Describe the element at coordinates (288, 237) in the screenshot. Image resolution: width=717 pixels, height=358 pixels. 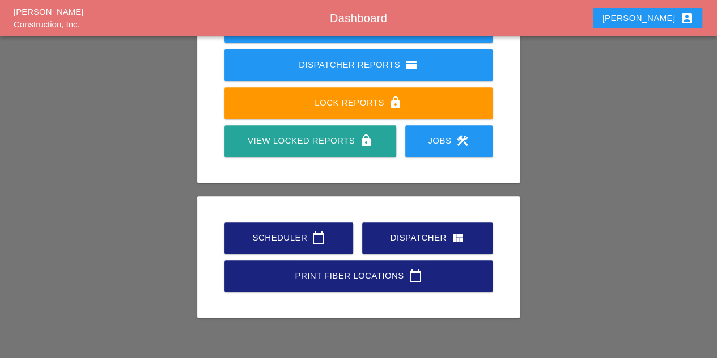
I see `a: Scheduler` at that location.